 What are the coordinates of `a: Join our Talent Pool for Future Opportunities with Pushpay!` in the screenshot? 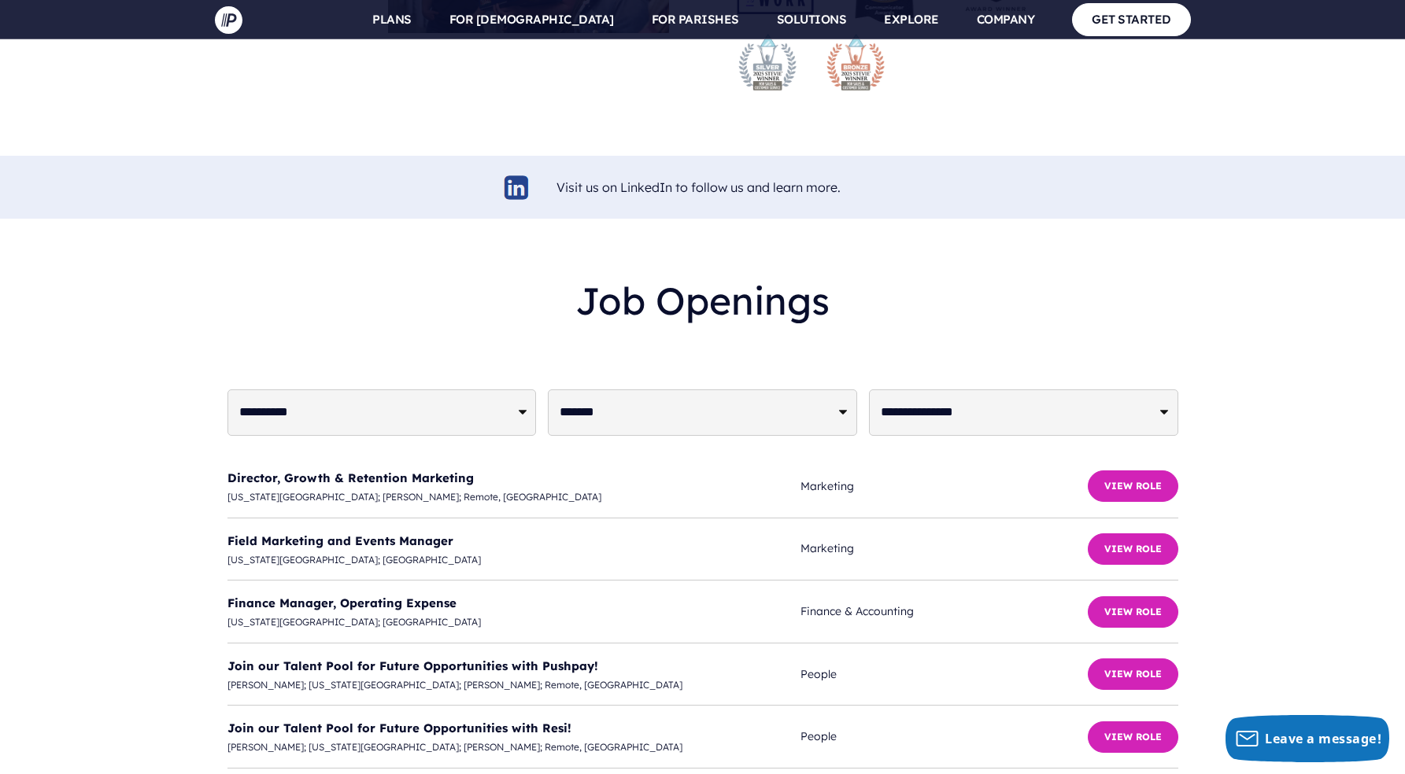 It's located at (412, 666).